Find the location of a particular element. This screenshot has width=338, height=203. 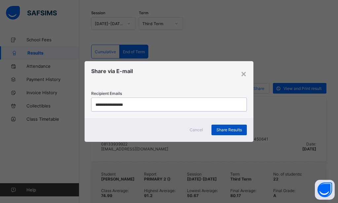

span: Share via E-mail is located at coordinates (112, 71).